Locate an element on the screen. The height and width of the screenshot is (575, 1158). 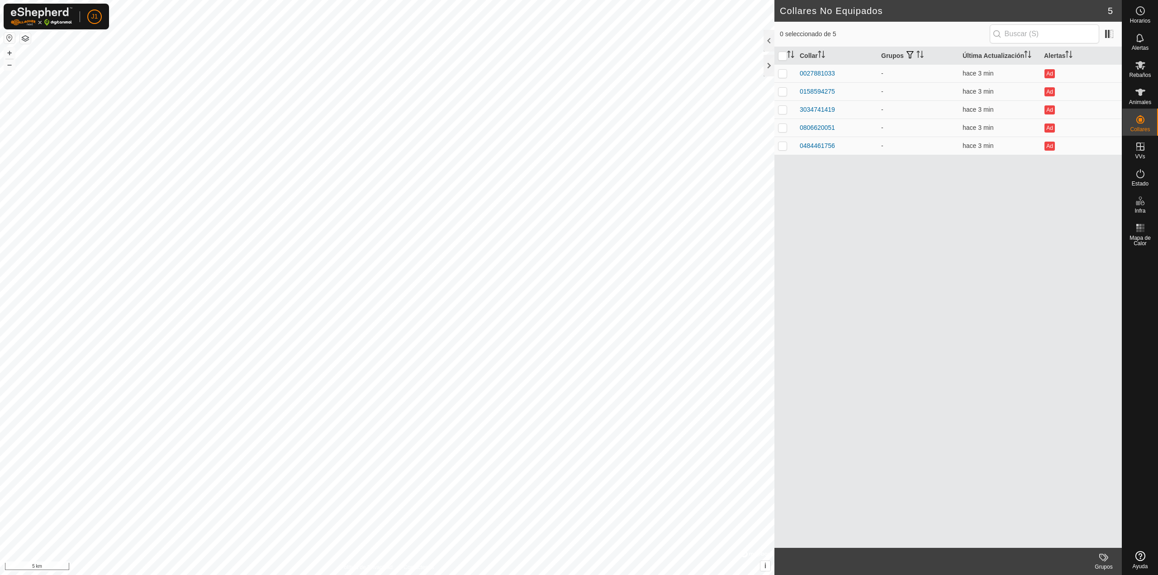
button: i is located at coordinates (765, 566).